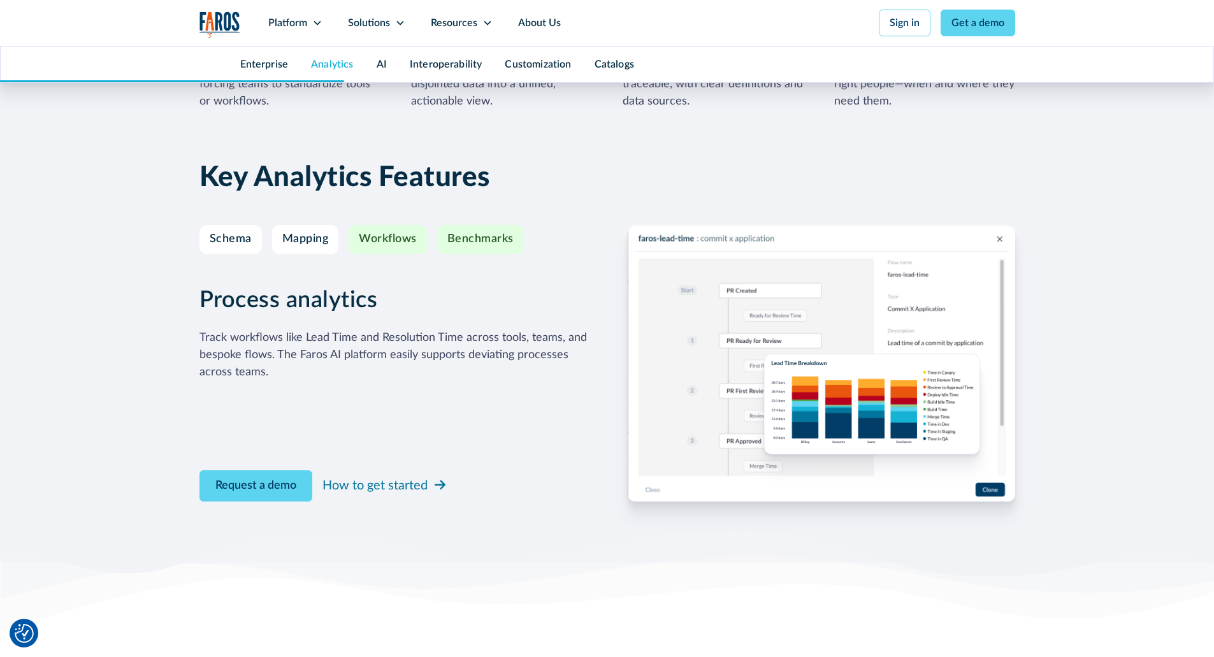 Image resolution: width=1214 pixels, height=657 pixels. Describe the element at coordinates (332, 64) in the screenshot. I see `a: Analytics` at that location.